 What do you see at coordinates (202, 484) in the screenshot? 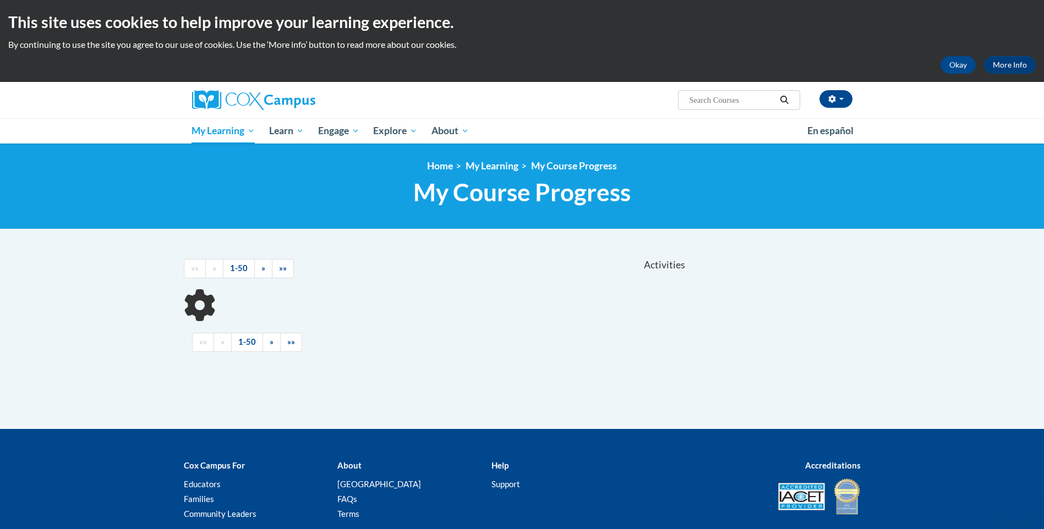
I see `a: Educators` at bounding box center [202, 484].